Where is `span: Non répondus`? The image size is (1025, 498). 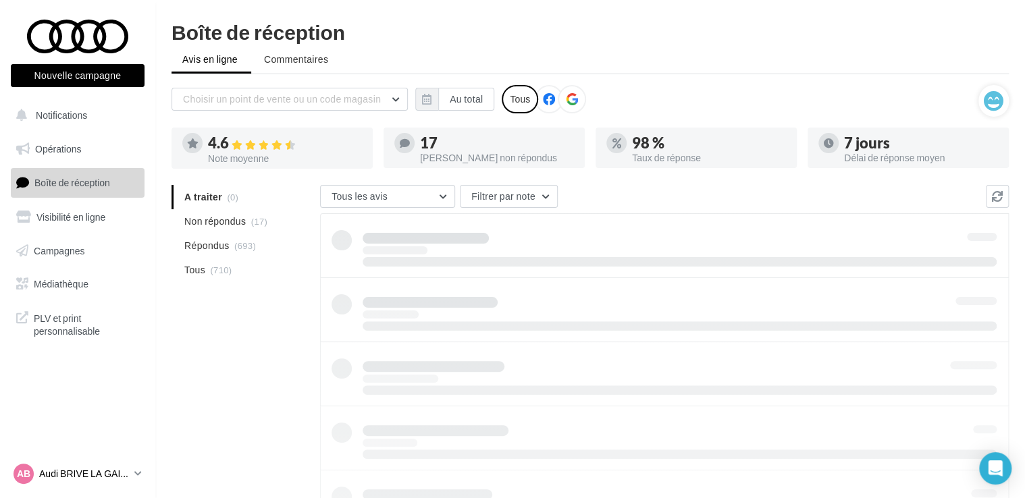
span: Non répondus is located at coordinates (215, 222).